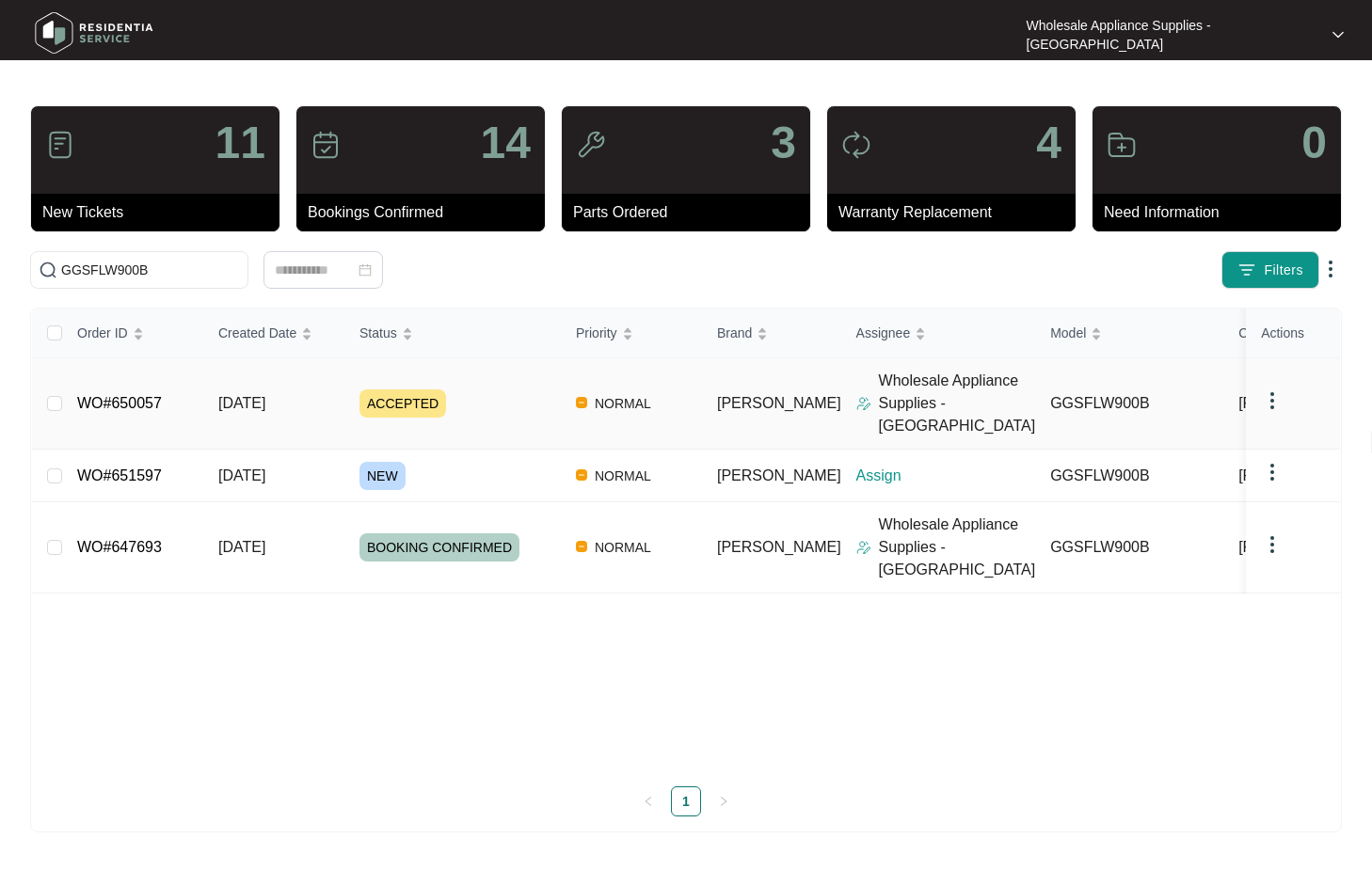 The image size is (1372, 886). What do you see at coordinates (724, 801) in the screenshot?
I see `button: right` at bounding box center [724, 801].